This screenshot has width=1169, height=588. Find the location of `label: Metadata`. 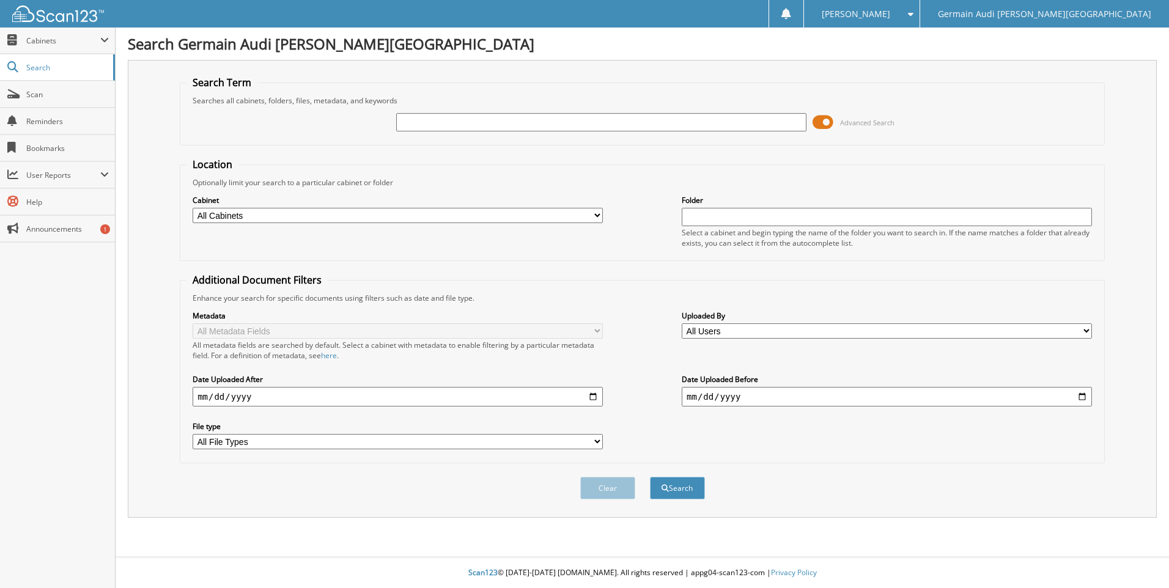

label: Metadata is located at coordinates (397, 315).